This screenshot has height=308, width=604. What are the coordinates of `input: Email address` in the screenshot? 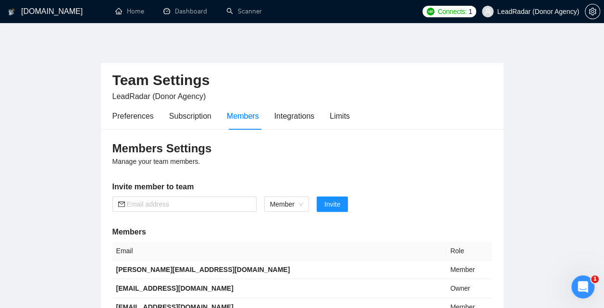 It's located at (189, 204).